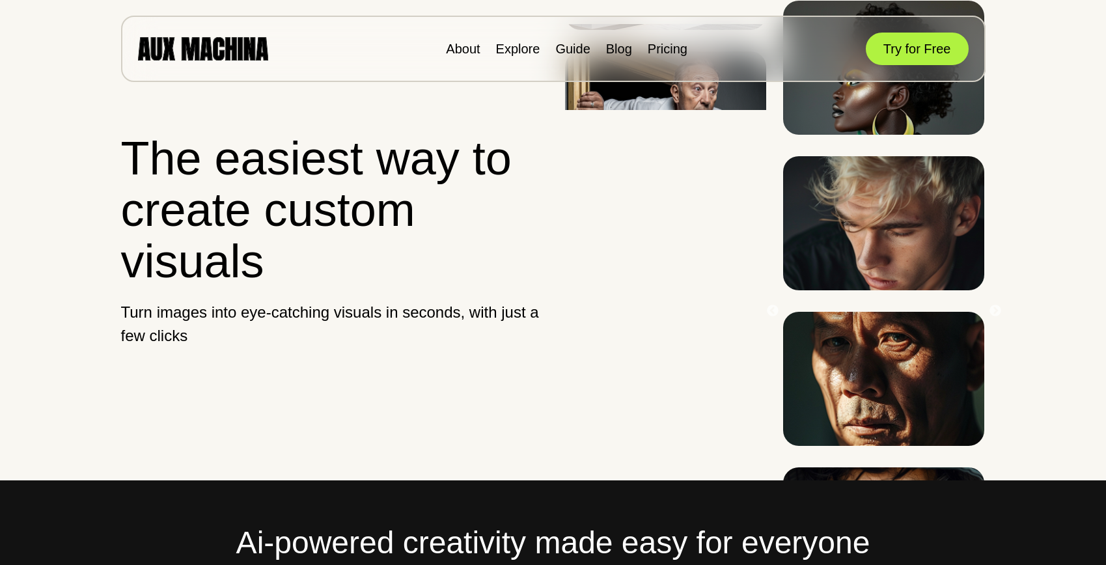  What do you see at coordinates (518, 49) in the screenshot?
I see `a: Explore` at bounding box center [518, 49].